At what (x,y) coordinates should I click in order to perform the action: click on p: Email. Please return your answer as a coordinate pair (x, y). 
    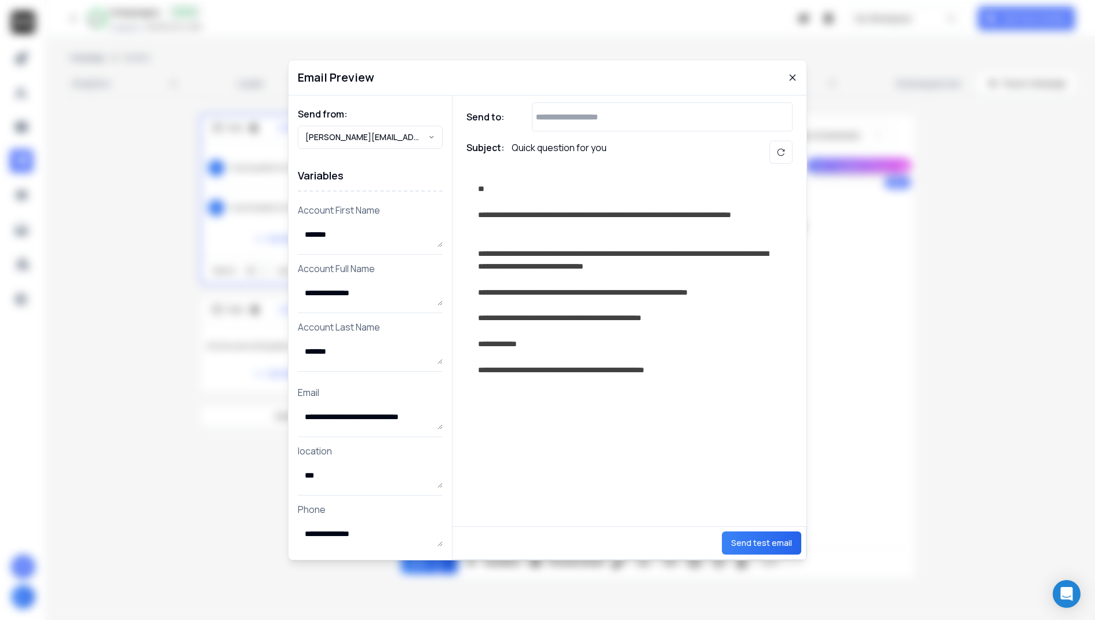
    Looking at the image, I should click on (370, 393).